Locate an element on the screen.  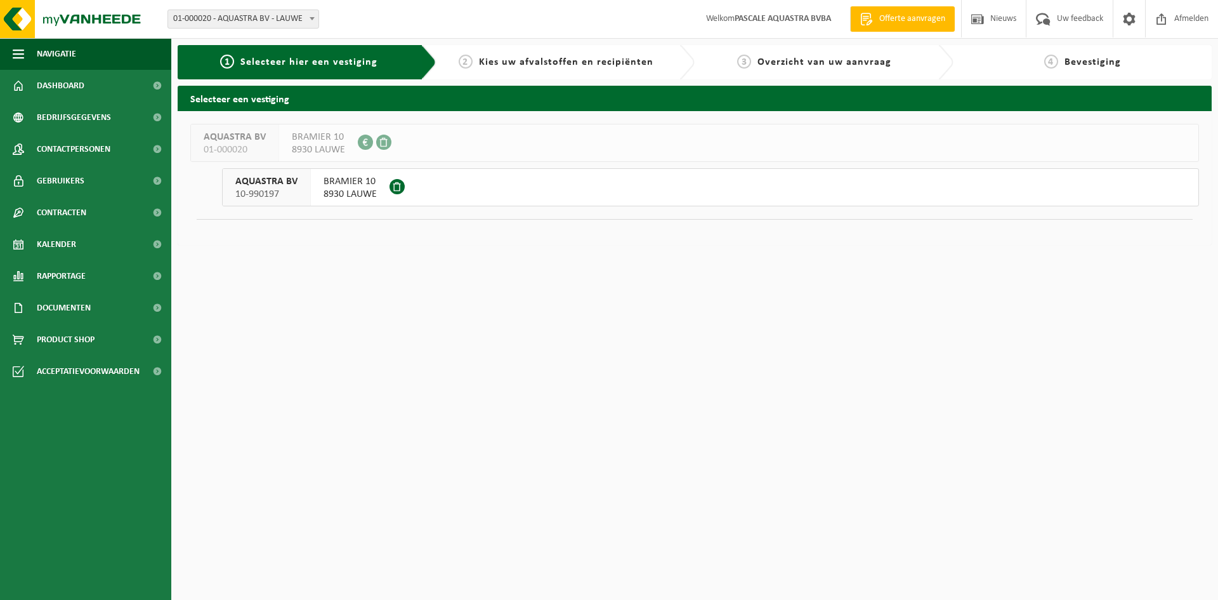
span: Dashboard is located at coordinates (60, 86).